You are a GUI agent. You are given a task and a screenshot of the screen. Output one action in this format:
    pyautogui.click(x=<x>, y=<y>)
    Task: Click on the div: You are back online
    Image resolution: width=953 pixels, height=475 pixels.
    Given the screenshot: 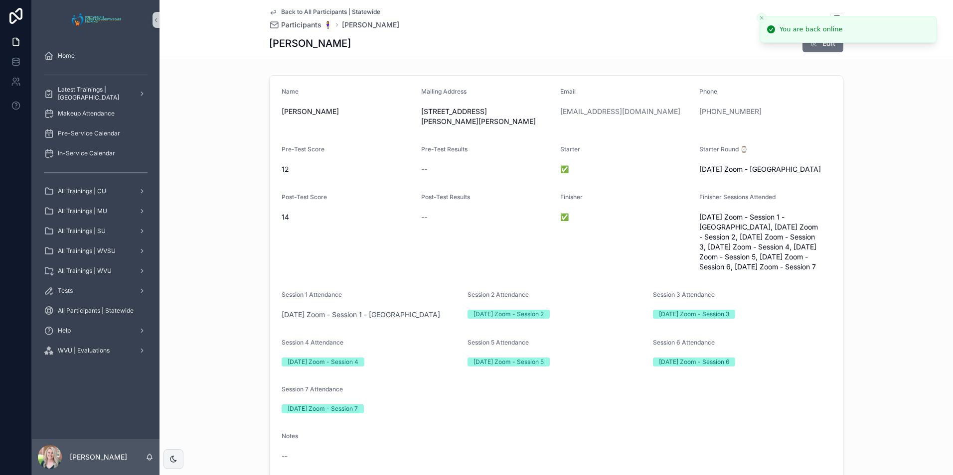 What is the action you would take?
    pyautogui.click(x=811, y=29)
    